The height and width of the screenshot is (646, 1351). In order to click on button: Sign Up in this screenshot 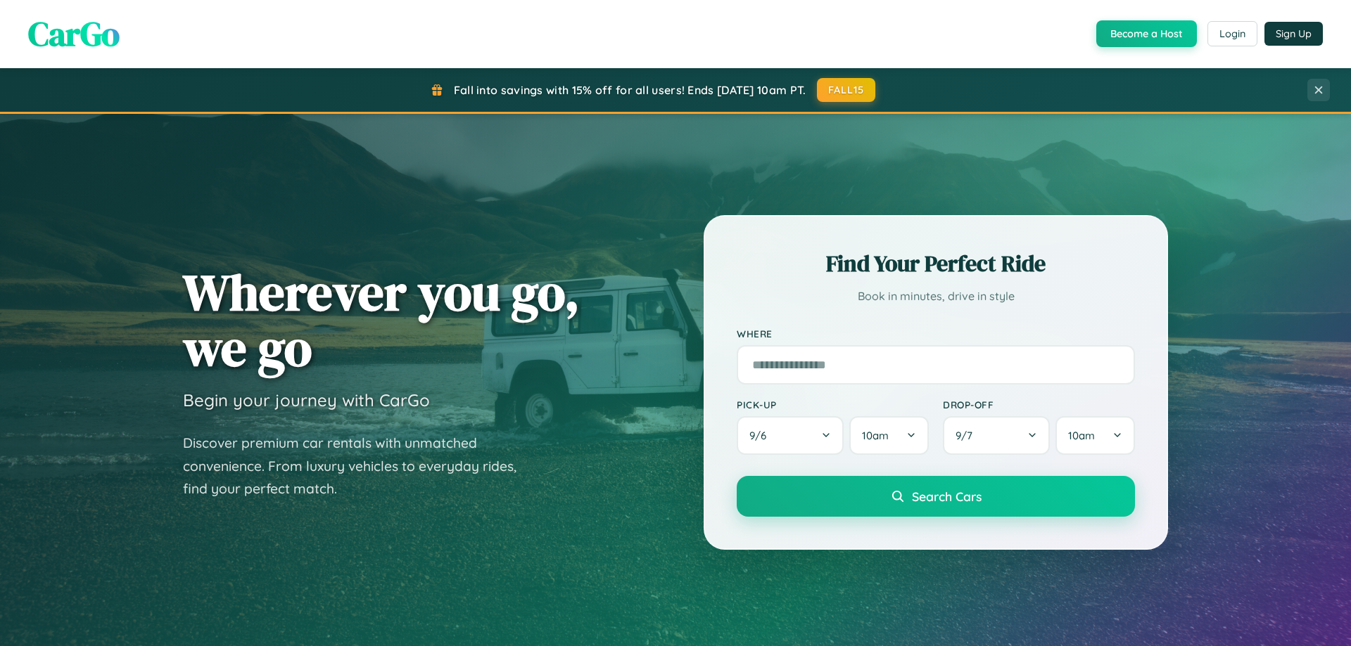, I will do `click(1293, 34)`.